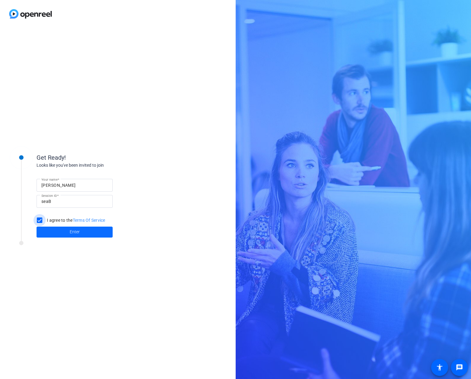 This screenshot has width=471, height=379. I want to click on div: Get Ready!, so click(97, 158).